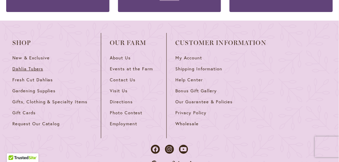 The height and width of the screenshot is (162, 339). I want to click on span: Request Our Catalog, so click(36, 124).